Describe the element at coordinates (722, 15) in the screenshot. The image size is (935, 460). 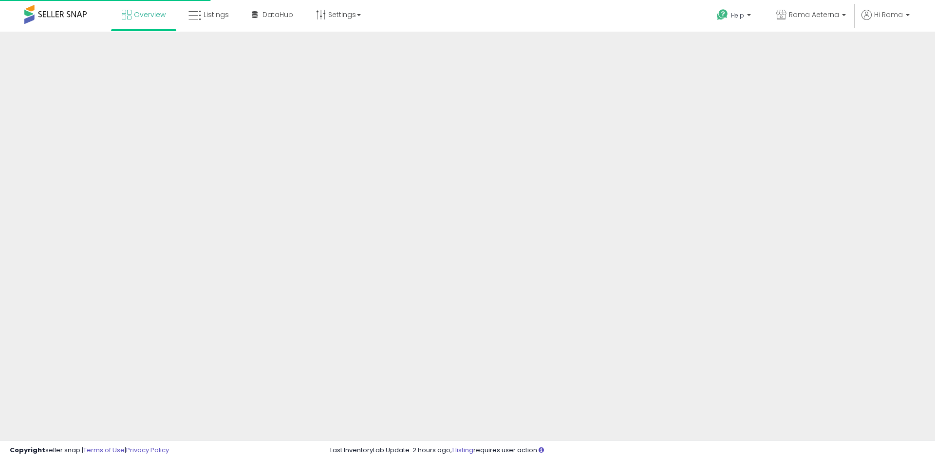
I see `i: Get Help` at that location.